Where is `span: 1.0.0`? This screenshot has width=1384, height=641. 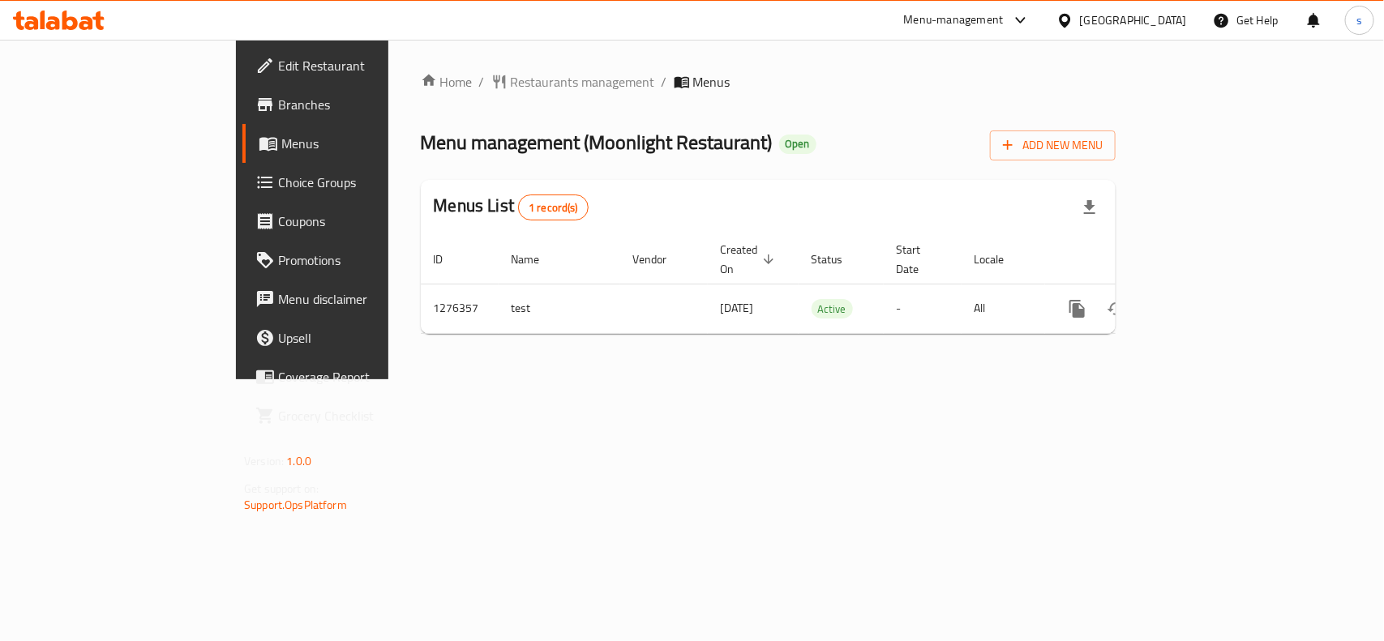 span: 1.0.0 is located at coordinates (298, 461).